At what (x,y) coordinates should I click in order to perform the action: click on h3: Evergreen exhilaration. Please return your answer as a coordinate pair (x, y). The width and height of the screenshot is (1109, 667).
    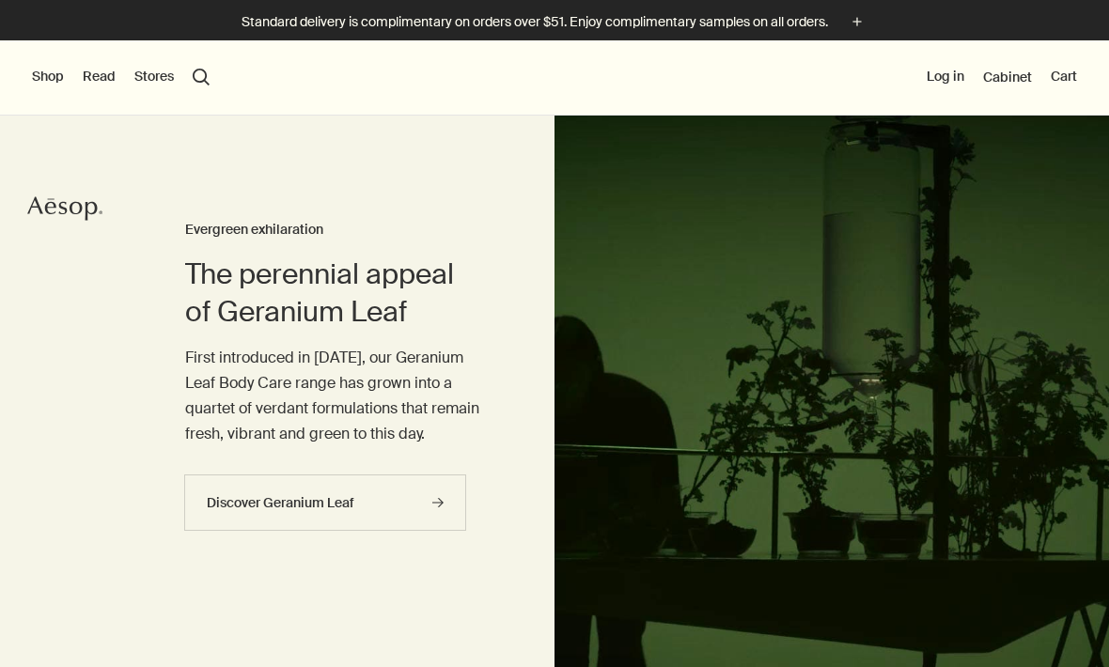
    Looking at the image, I should click on (332, 230).